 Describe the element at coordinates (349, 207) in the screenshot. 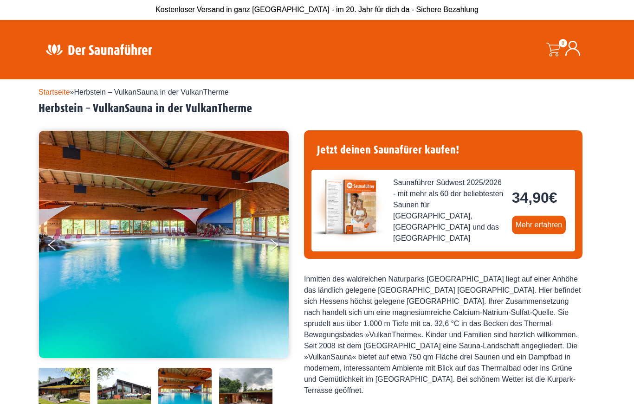

I see `img: der-saunafuehrer-2025-suedwest.jpg` at that location.